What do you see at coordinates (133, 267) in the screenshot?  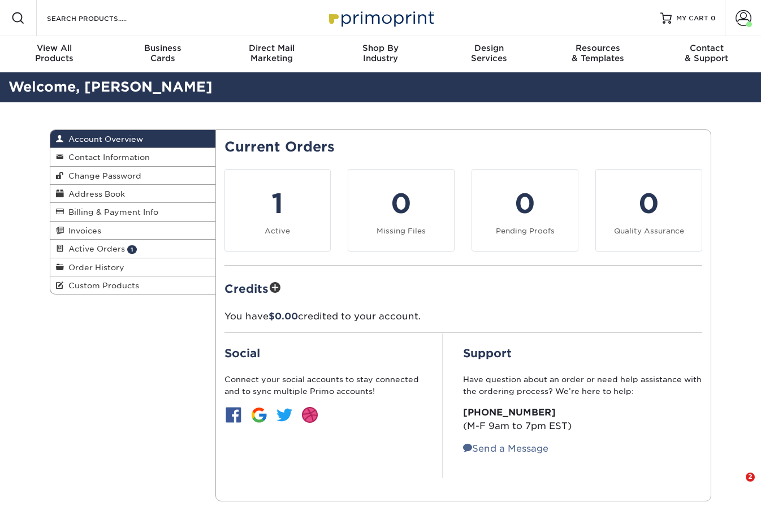 I see `a: Order History` at bounding box center [133, 267].